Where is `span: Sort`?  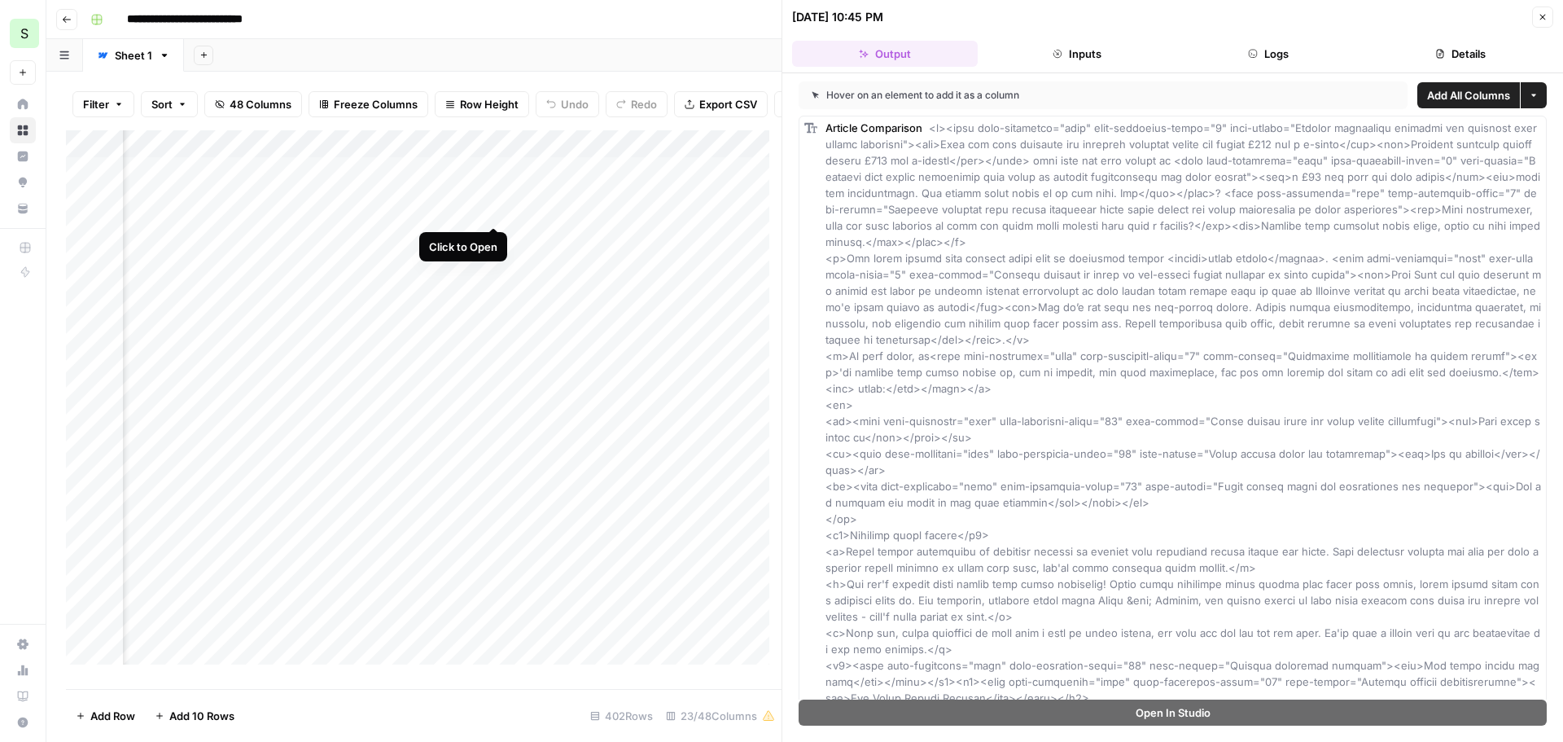
span: Sort is located at coordinates (162, 104).